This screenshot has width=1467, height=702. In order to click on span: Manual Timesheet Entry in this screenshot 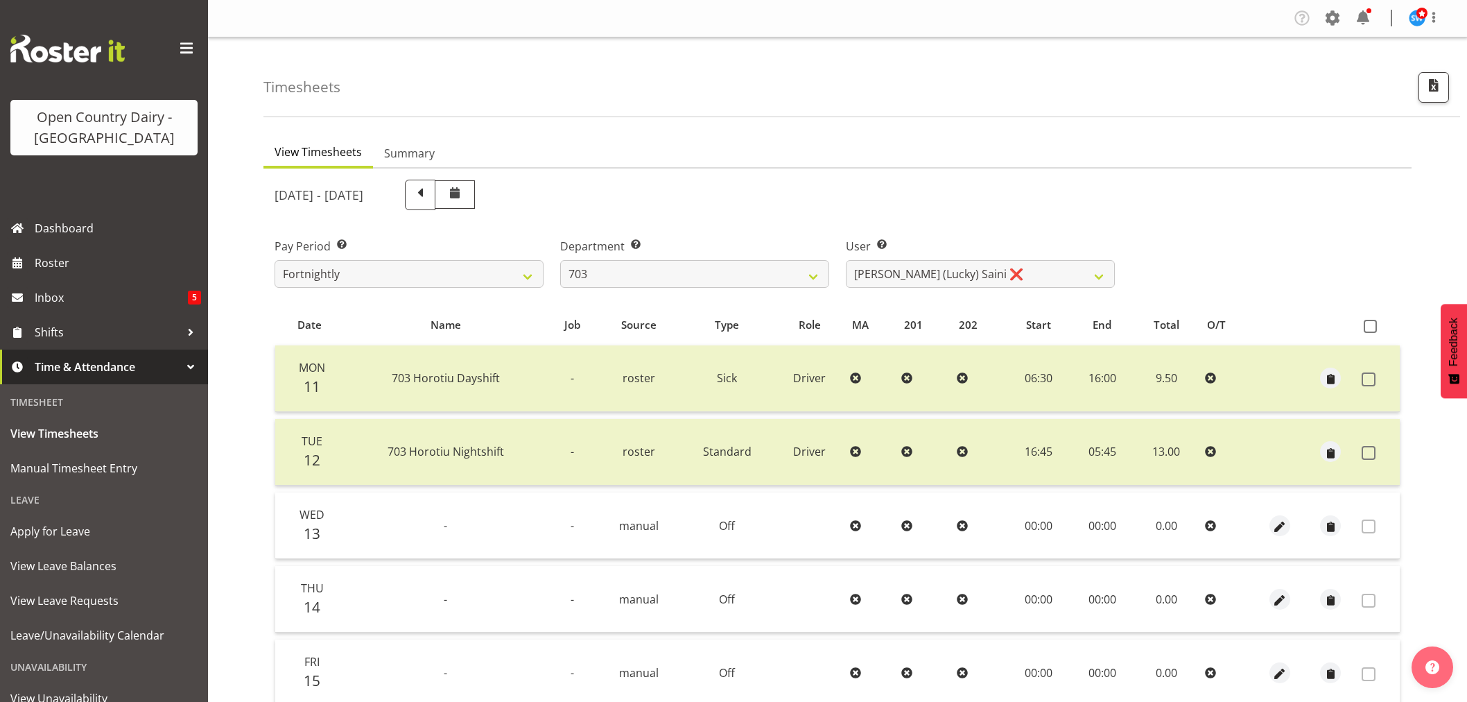, I will do `click(104, 468)`.